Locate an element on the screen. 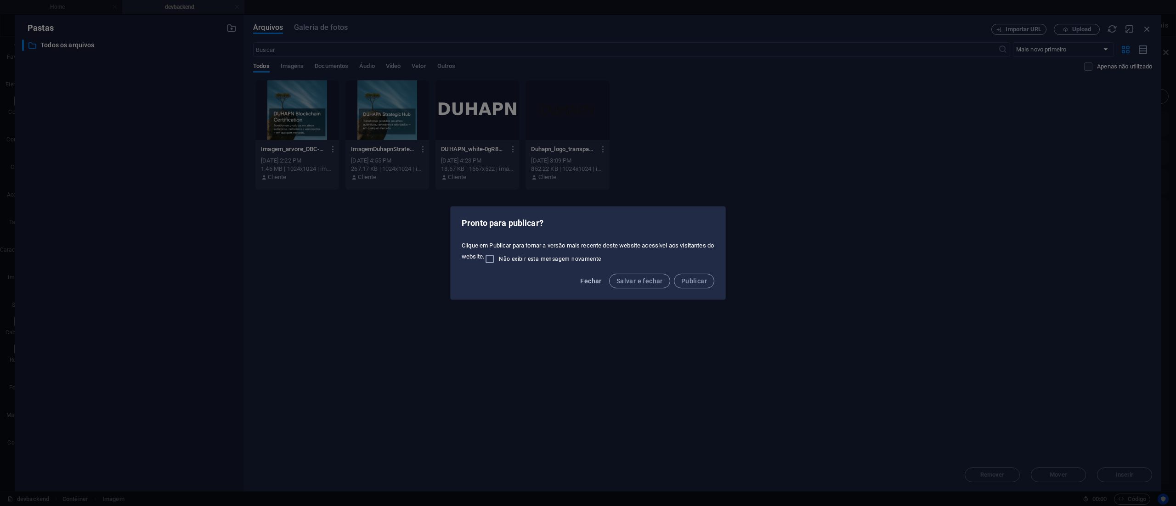 This screenshot has width=1176, height=506. a: Skip to main content is located at coordinates (34, 7).